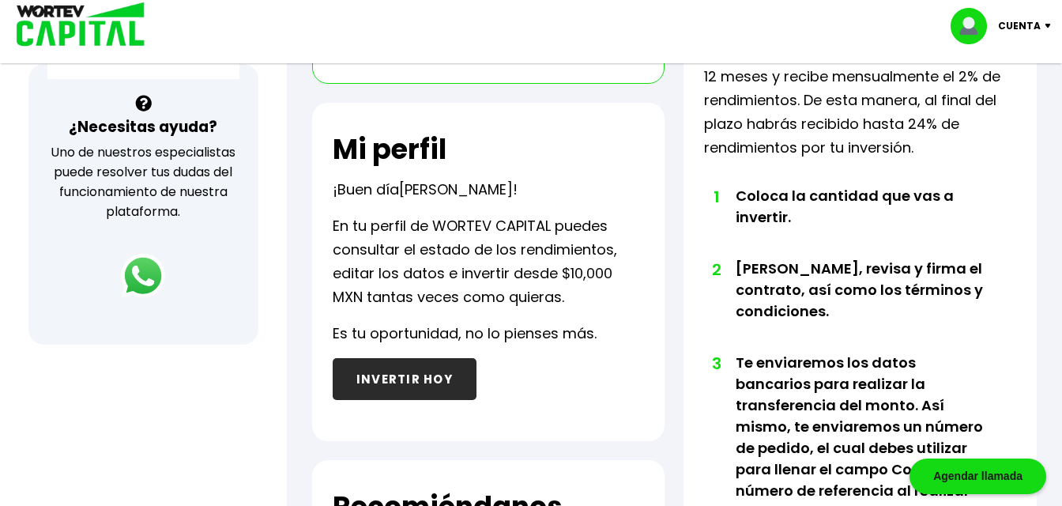  What do you see at coordinates (977, 476) in the screenshot?
I see `div: Agendar llamada` at bounding box center [977, 476].